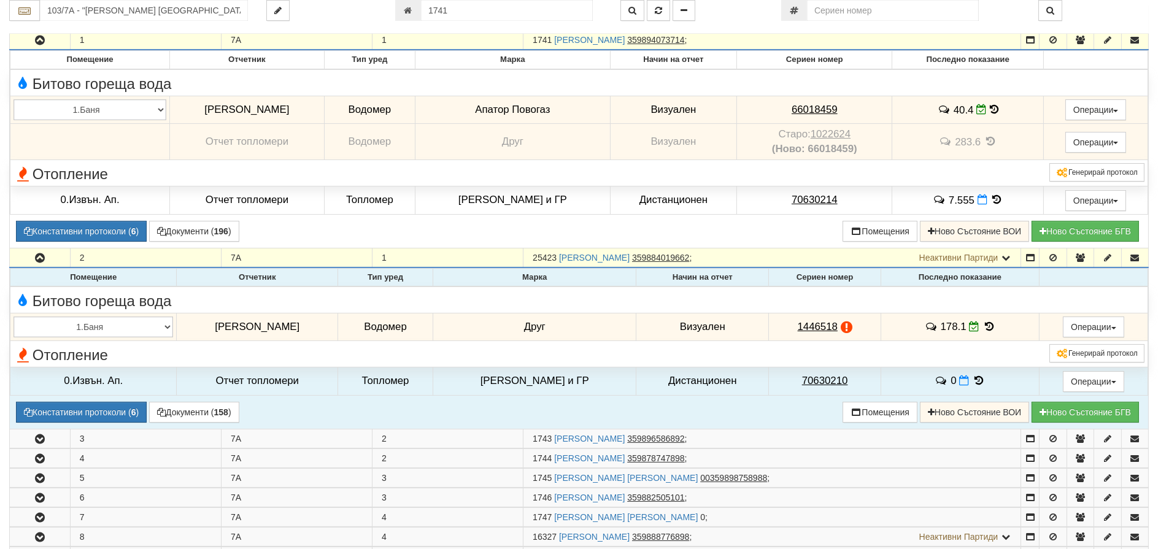 The height and width of the screenshot is (549, 1158). I want to click on tcxspan: Call 359884019662 via 3CX, so click(660, 258).